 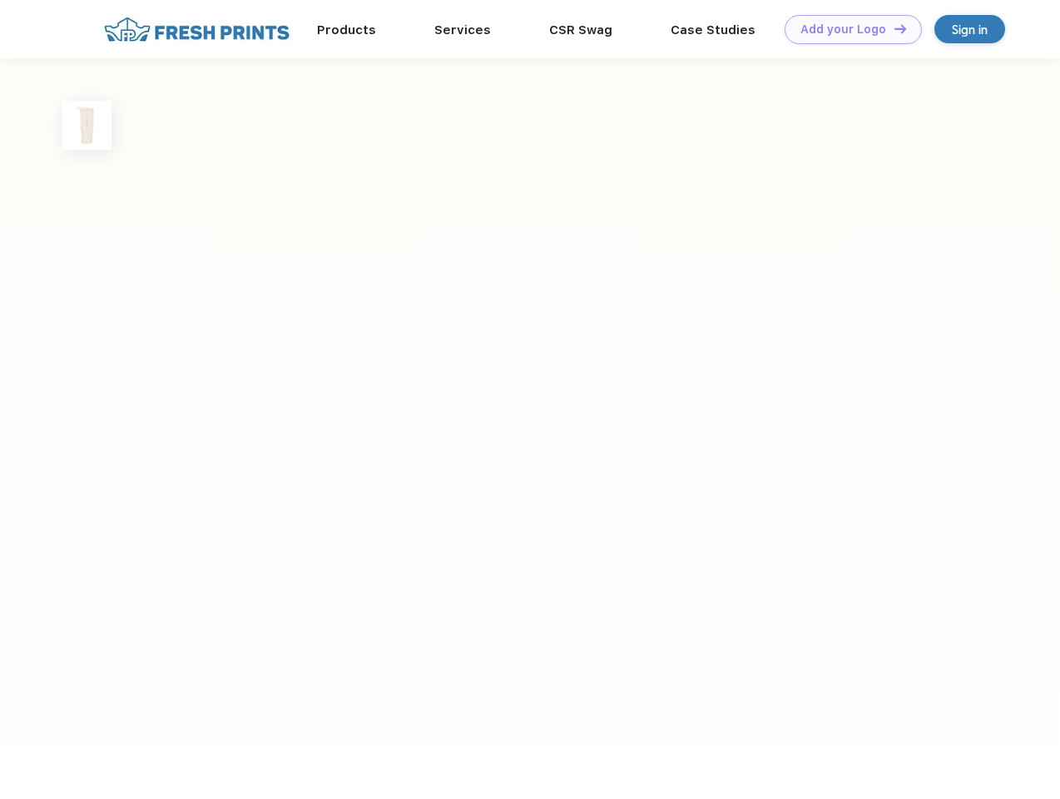 I want to click on img: fo%20logo%202.webp, so click(x=196, y=29).